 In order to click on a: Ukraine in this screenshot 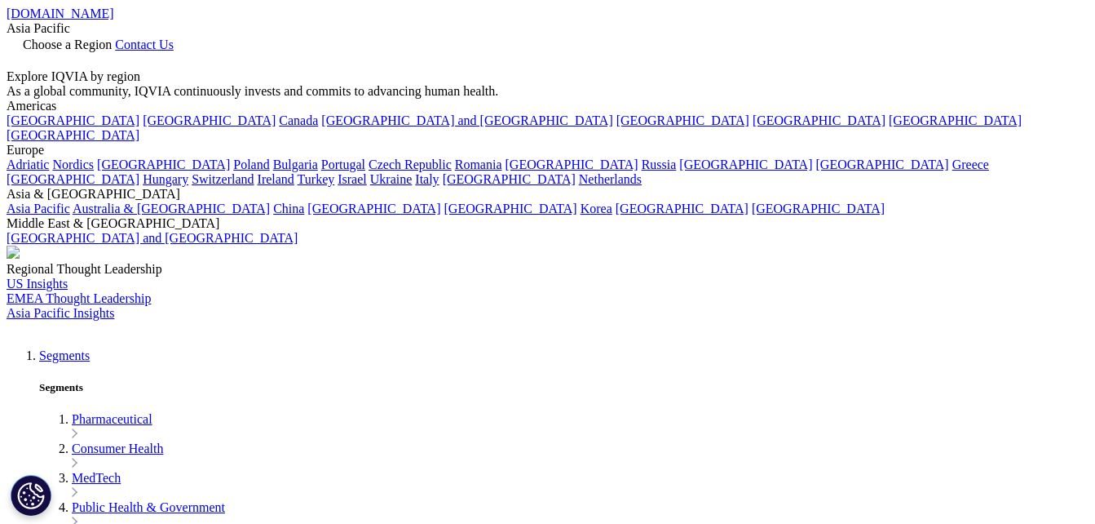, I will do `click(391, 179)`.